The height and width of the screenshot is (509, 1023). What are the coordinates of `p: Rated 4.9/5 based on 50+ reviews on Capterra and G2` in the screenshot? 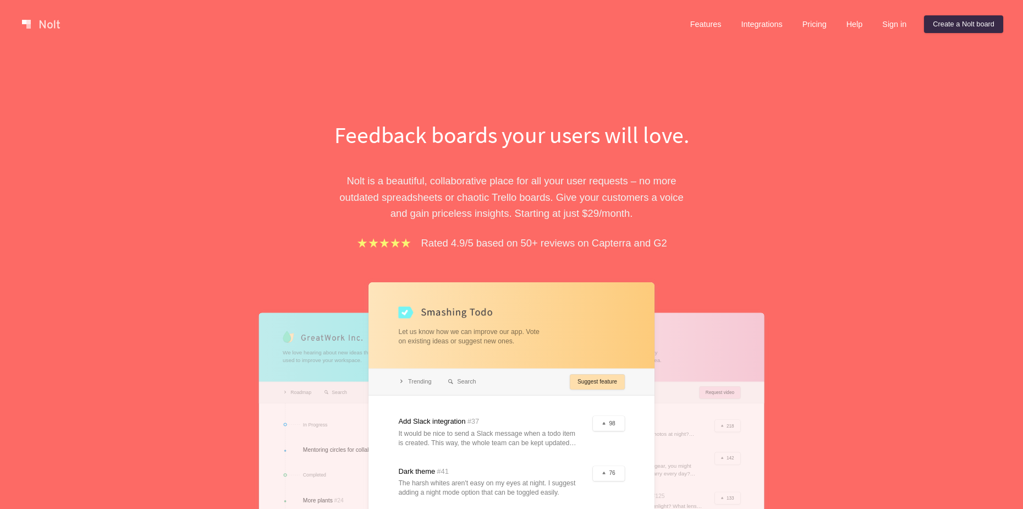 It's located at (544, 243).